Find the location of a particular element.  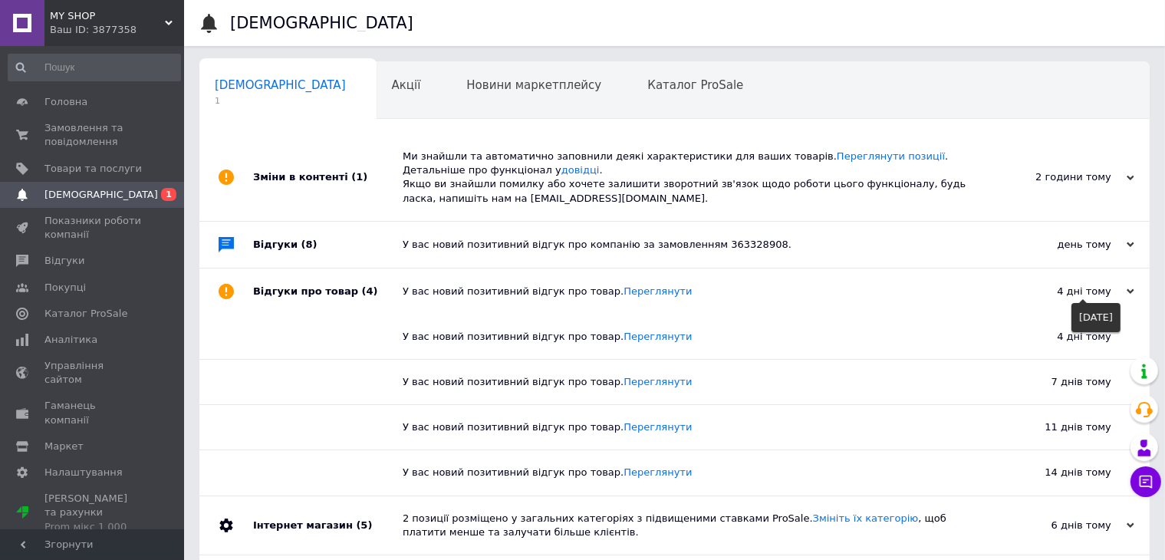

span: Головна is located at coordinates (66, 102).